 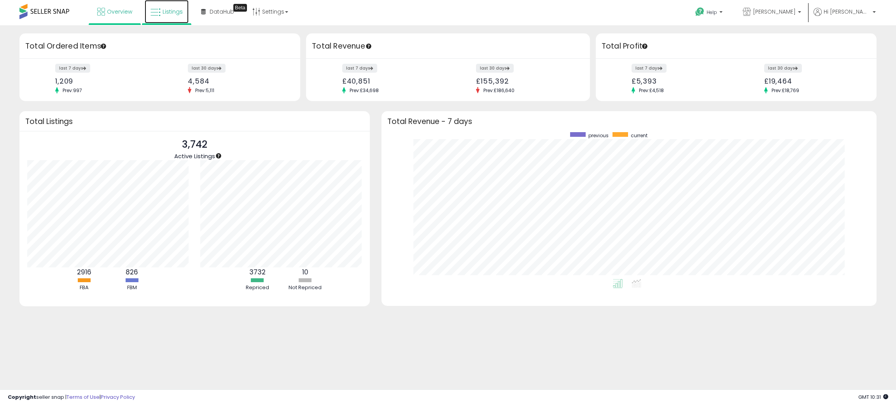 What do you see at coordinates (84, 288) in the screenshot?
I see `div: FBA` at bounding box center [84, 288].